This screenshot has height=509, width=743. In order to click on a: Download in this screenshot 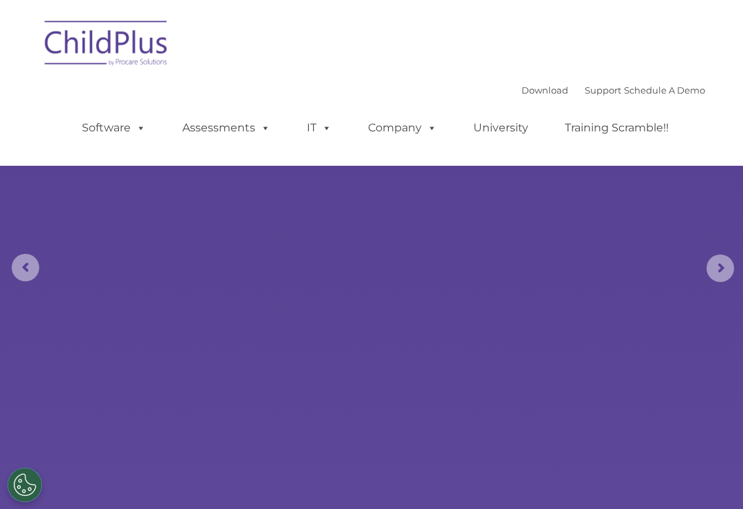, I will do `click(545, 90)`.